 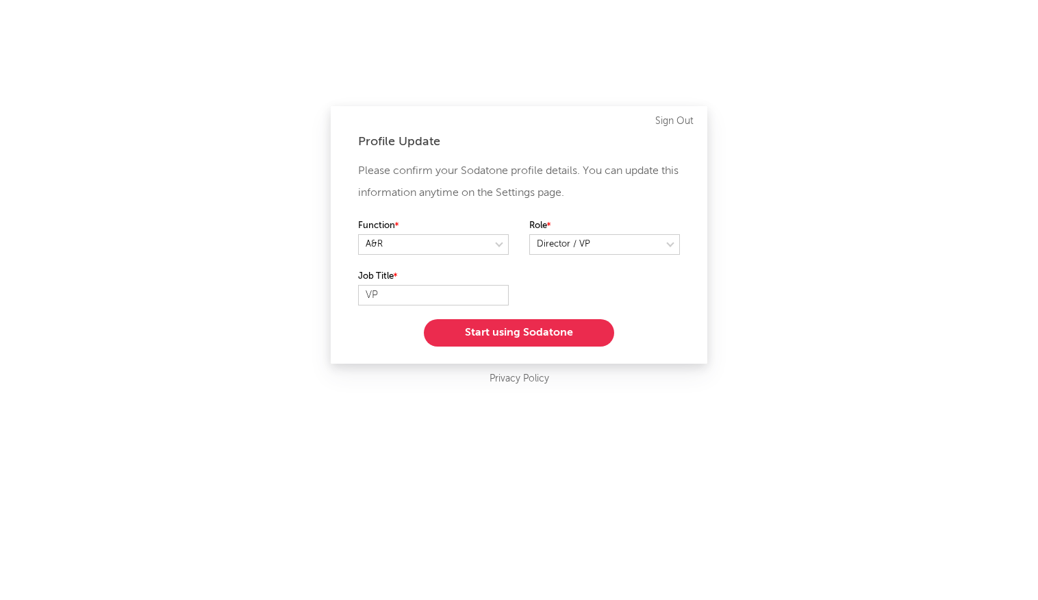 What do you see at coordinates (519, 379) in the screenshot?
I see `a: Privacy Policy` at bounding box center [519, 379].